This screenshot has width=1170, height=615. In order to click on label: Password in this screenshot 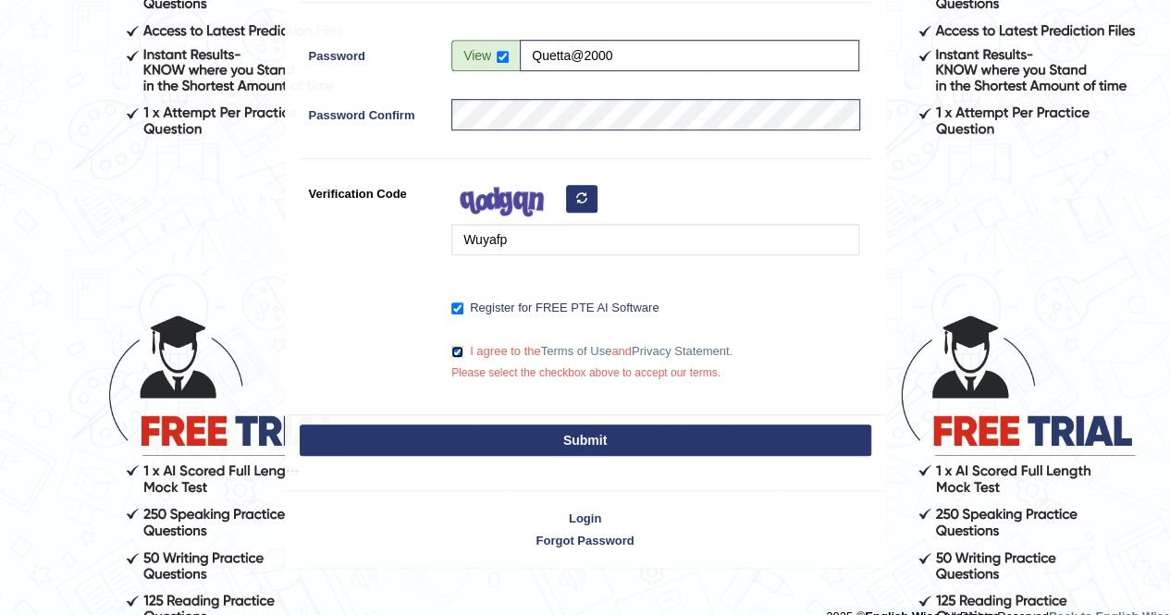, I will do `click(371, 52)`.